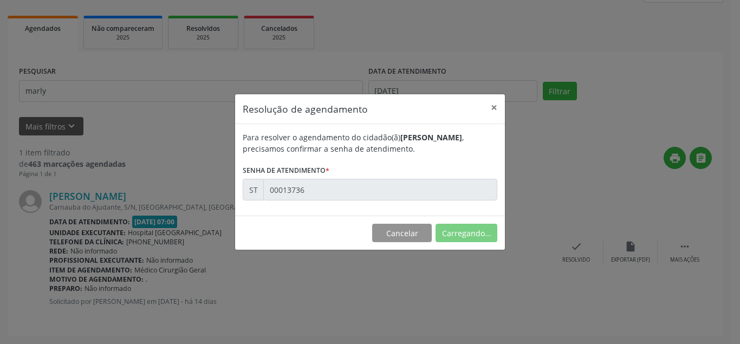 This screenshot has width=740, height=344. I want to click on div: Para resolver o agendamento do cidadão(ã) , precisamos confirmar a senha de atendimento., so click(370, 143).